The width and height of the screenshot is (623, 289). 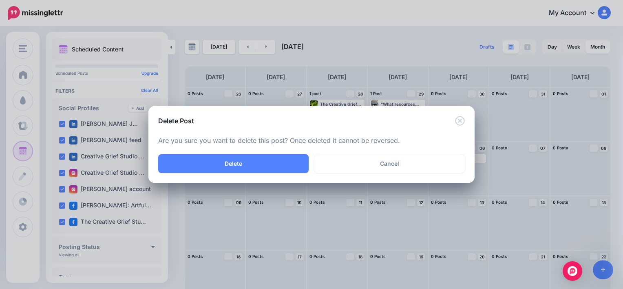 I want to click on h5: Delete Post, so click(x=176, y=121).